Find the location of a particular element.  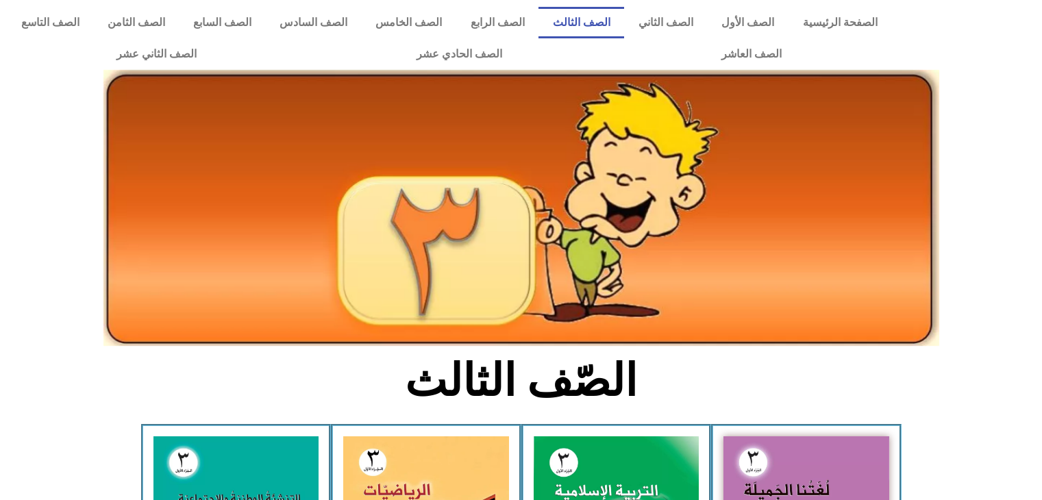

a: الصف الأول is located at coordinates (748, 23).